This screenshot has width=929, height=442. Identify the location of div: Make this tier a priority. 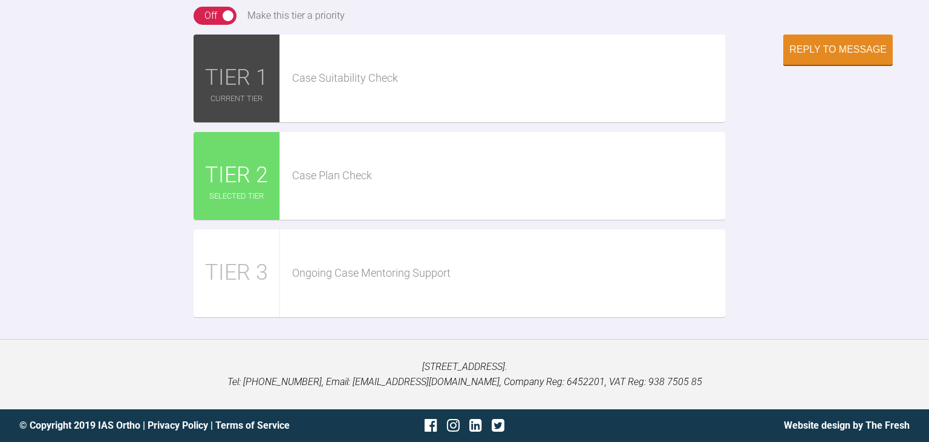
(296, 16).